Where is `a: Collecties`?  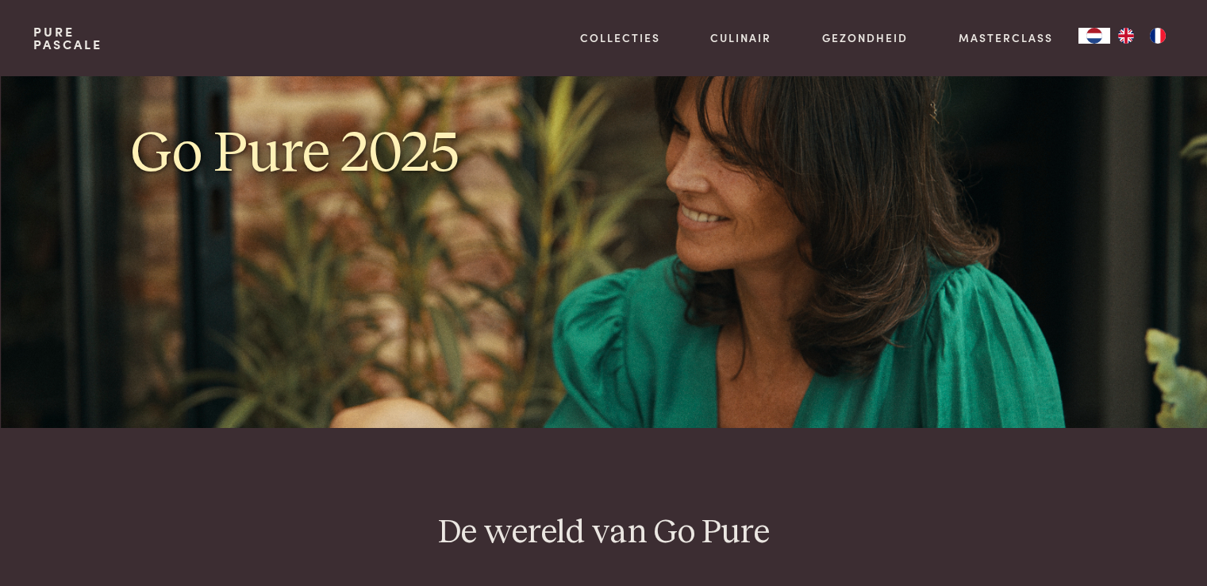 a: Collecties is located at coordinates (620, 37).